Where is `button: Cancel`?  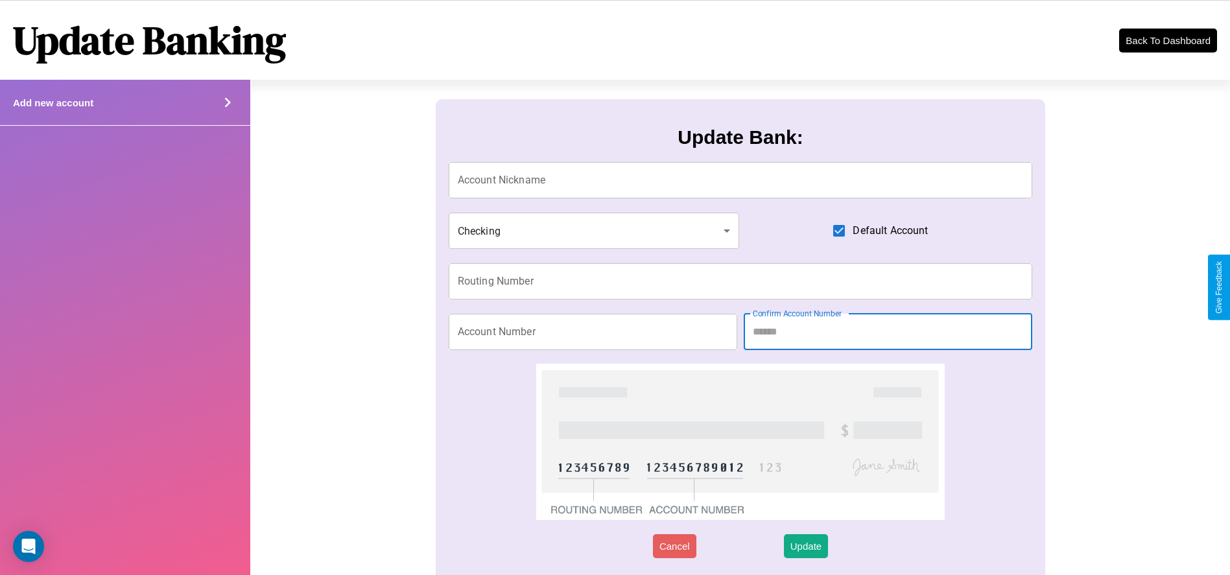 button: Cancel is located at coordinates (675, 546).